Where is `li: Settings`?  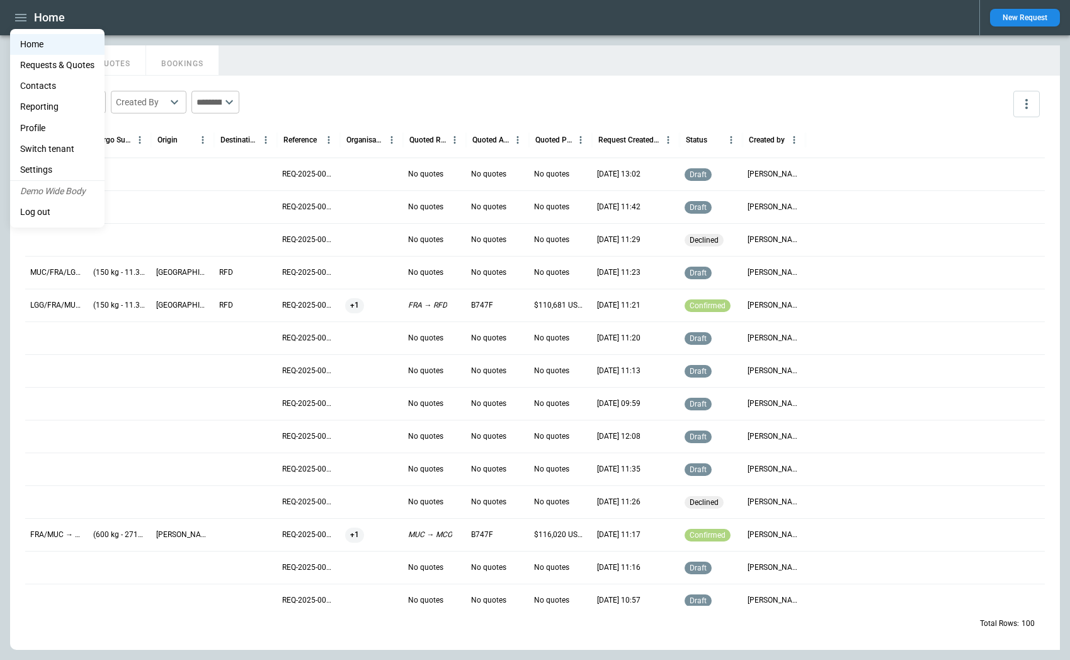 li: Settings is located at coordinates (57, 169).